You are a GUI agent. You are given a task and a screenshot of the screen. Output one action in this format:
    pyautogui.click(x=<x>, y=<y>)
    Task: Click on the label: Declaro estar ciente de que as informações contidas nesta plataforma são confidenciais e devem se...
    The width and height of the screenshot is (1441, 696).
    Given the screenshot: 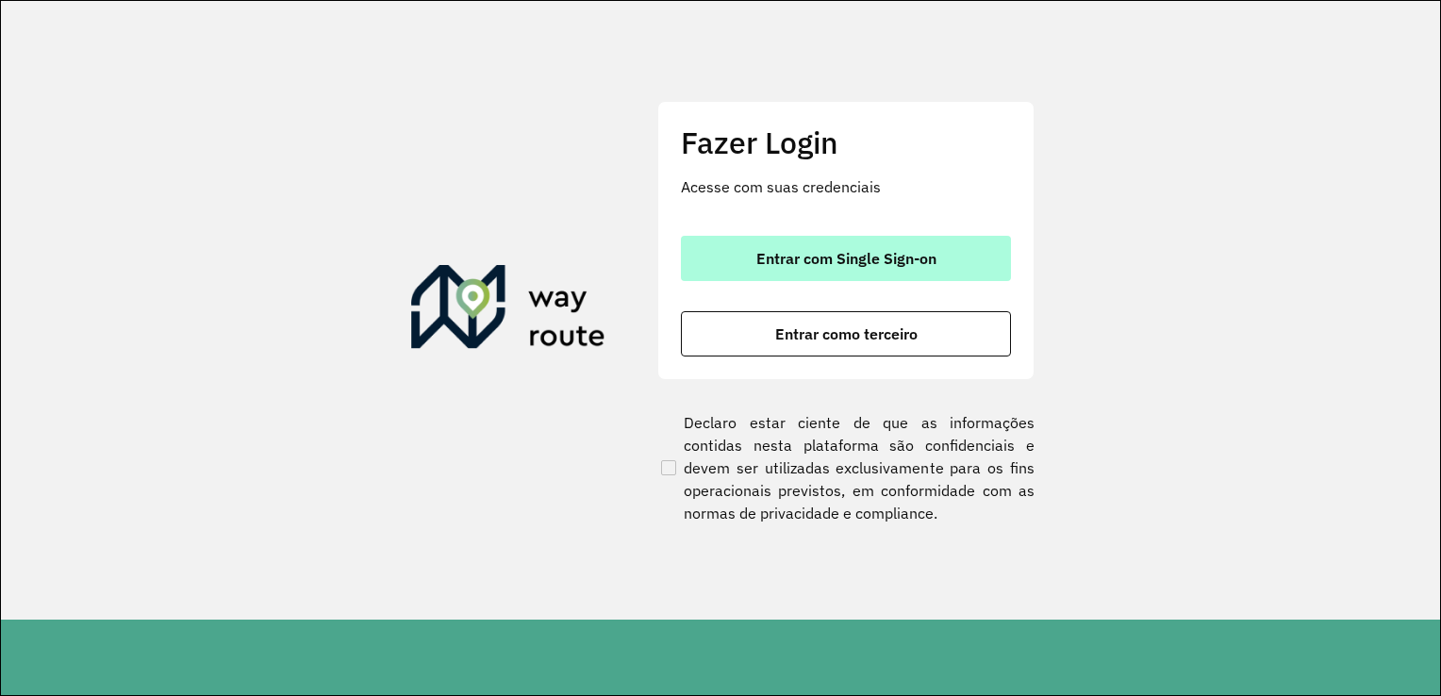 What is the action you would take?
    pyautogui.click(x=846, y=468)
    